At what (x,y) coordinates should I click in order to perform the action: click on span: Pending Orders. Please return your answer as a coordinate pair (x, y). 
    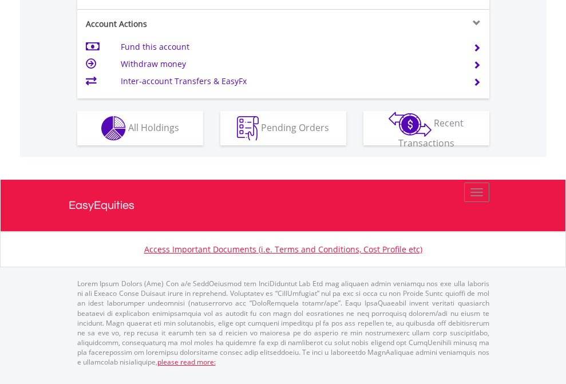
    Looking at the image, I should click on (295, 127).